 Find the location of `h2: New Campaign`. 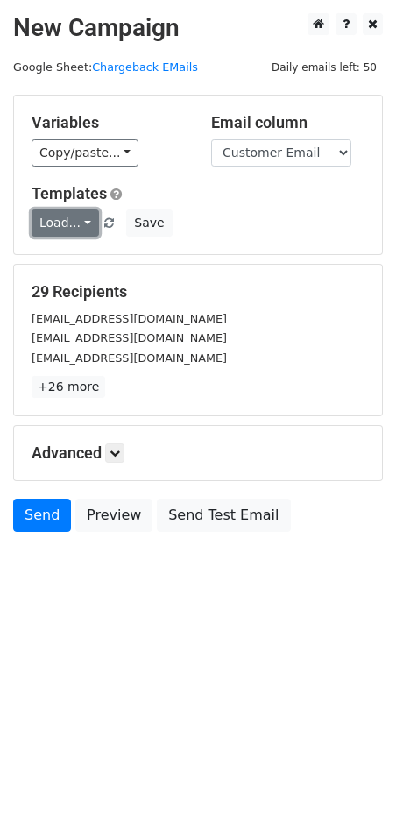

h2: New Campaign is located at coordinates (198, 28).